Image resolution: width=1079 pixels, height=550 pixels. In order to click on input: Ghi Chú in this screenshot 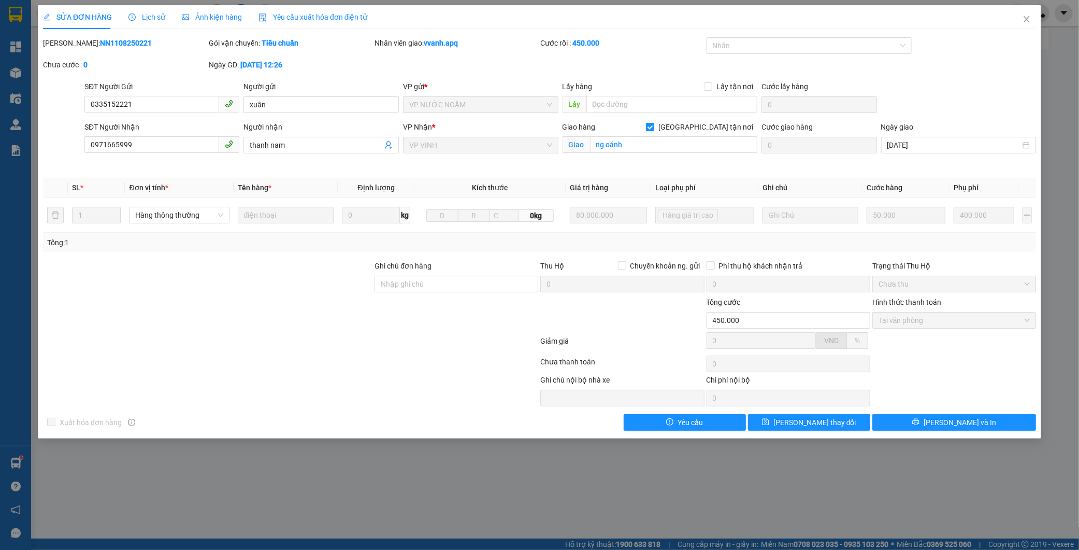, I will do `click(810, 215)`.